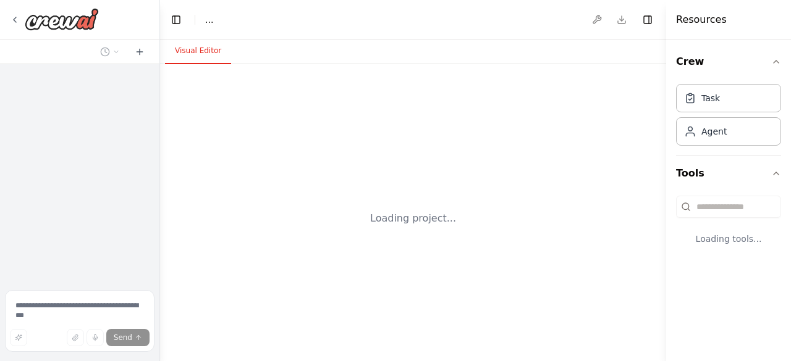 The image size is (791, 361). What do you see at coordinates (110, 52) in the screenshot?
I see `button: Switch to previous chat` at bounding box center [110, 52].